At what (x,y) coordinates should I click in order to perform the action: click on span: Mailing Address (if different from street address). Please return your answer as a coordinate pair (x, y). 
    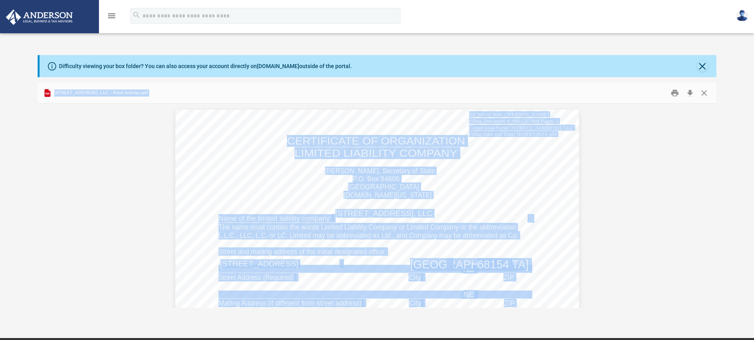
    Looking at the image, I should click on (290, 303).